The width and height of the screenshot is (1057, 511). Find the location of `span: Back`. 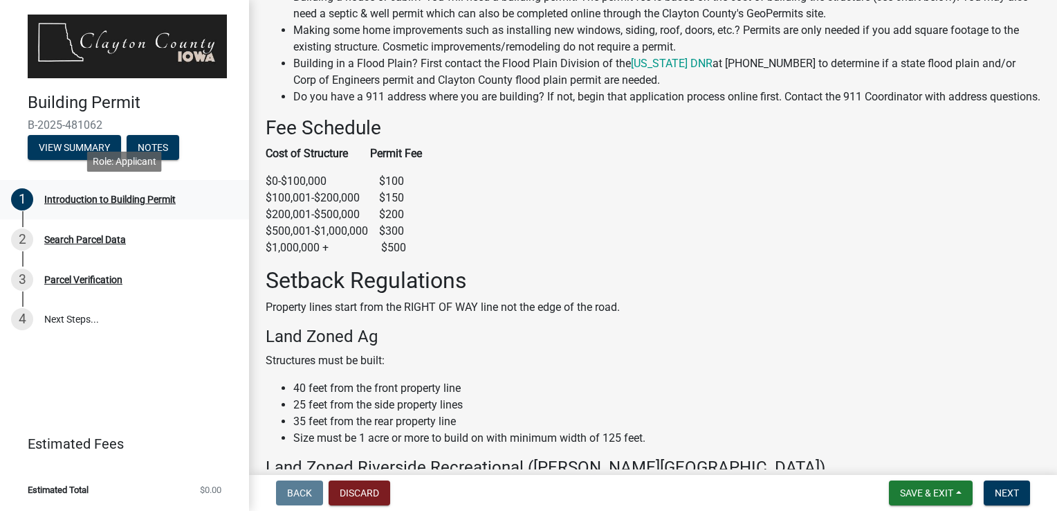

span: Back is located at coordinates (300, 493).